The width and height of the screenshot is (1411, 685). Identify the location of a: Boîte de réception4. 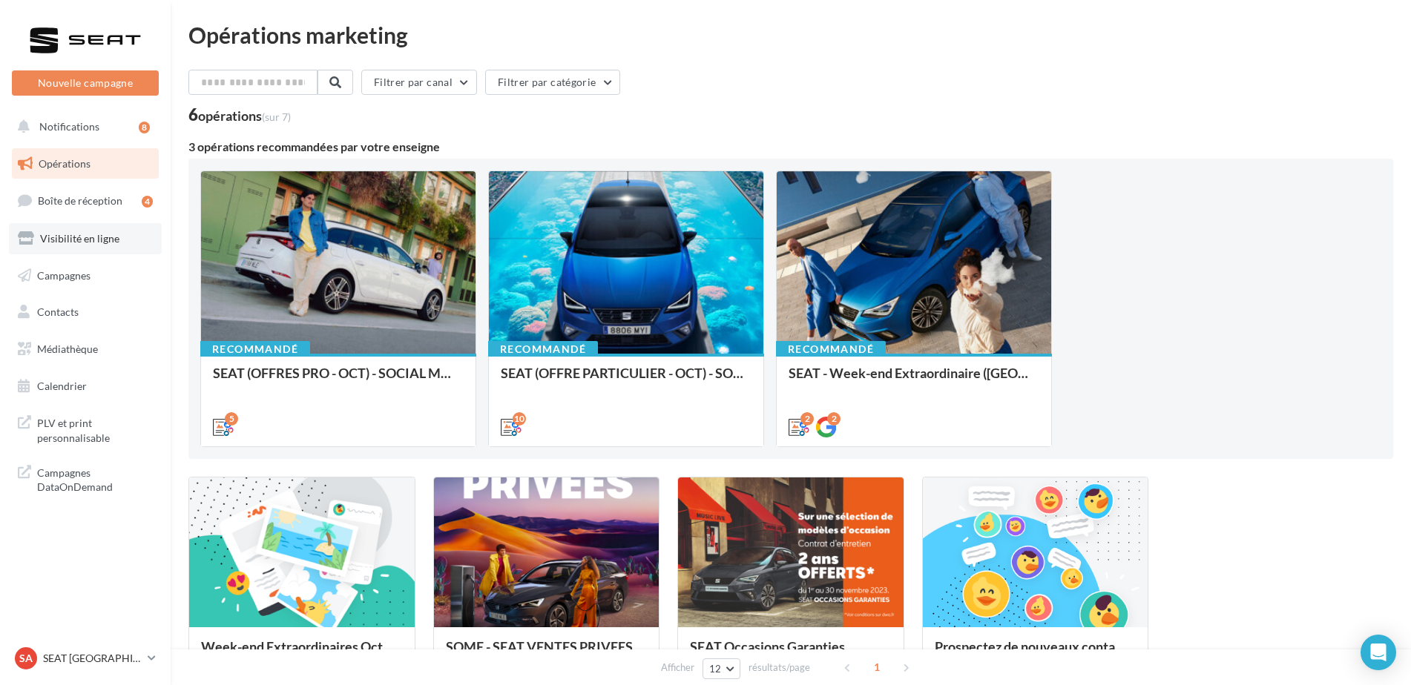
(85, 200).